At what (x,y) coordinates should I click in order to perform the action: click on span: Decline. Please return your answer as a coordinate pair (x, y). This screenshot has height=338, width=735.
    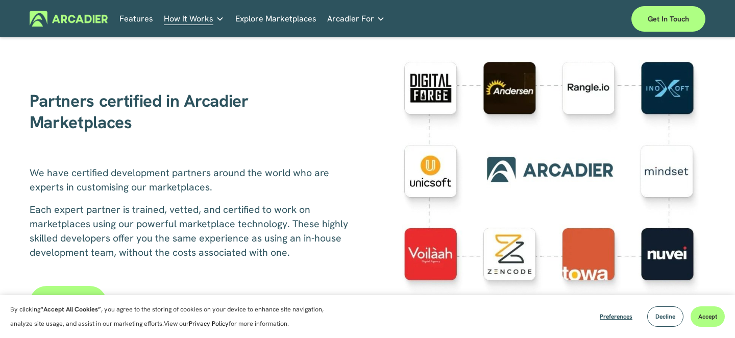
    Looking at the image, I should click on (665, 317).